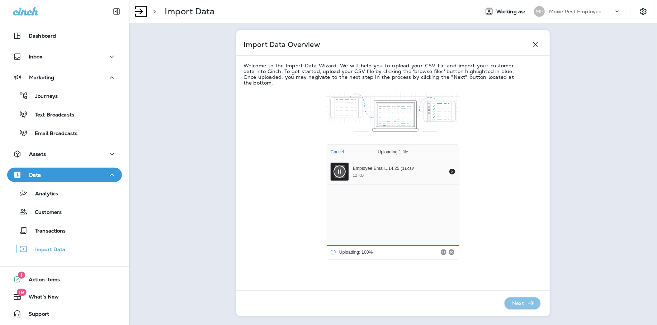 The image size is (657, 325). I want to click on div: Uploading, so click(350, 252).